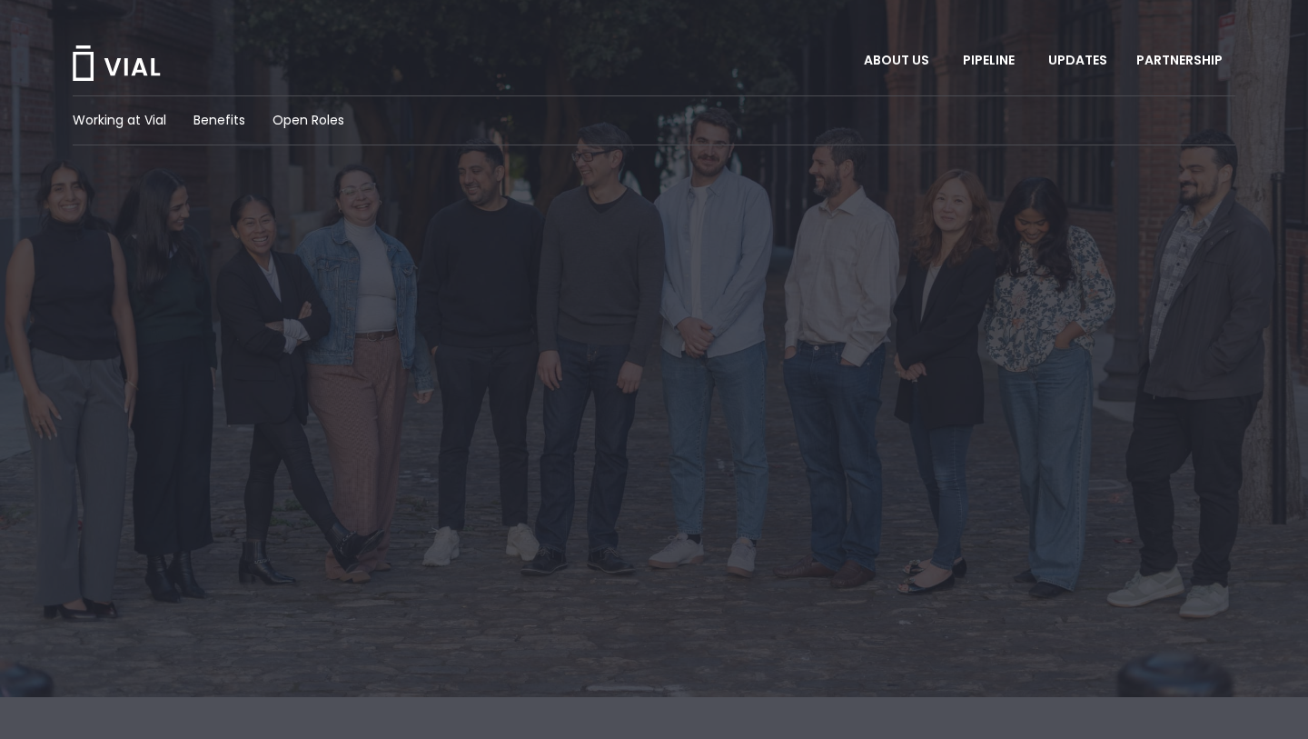 This screenshot has height=739, width=1308. What do you see at coordinates (308, 120) in the screenshot?
I see `span: Open Roles` at bounding box center [308, 120].